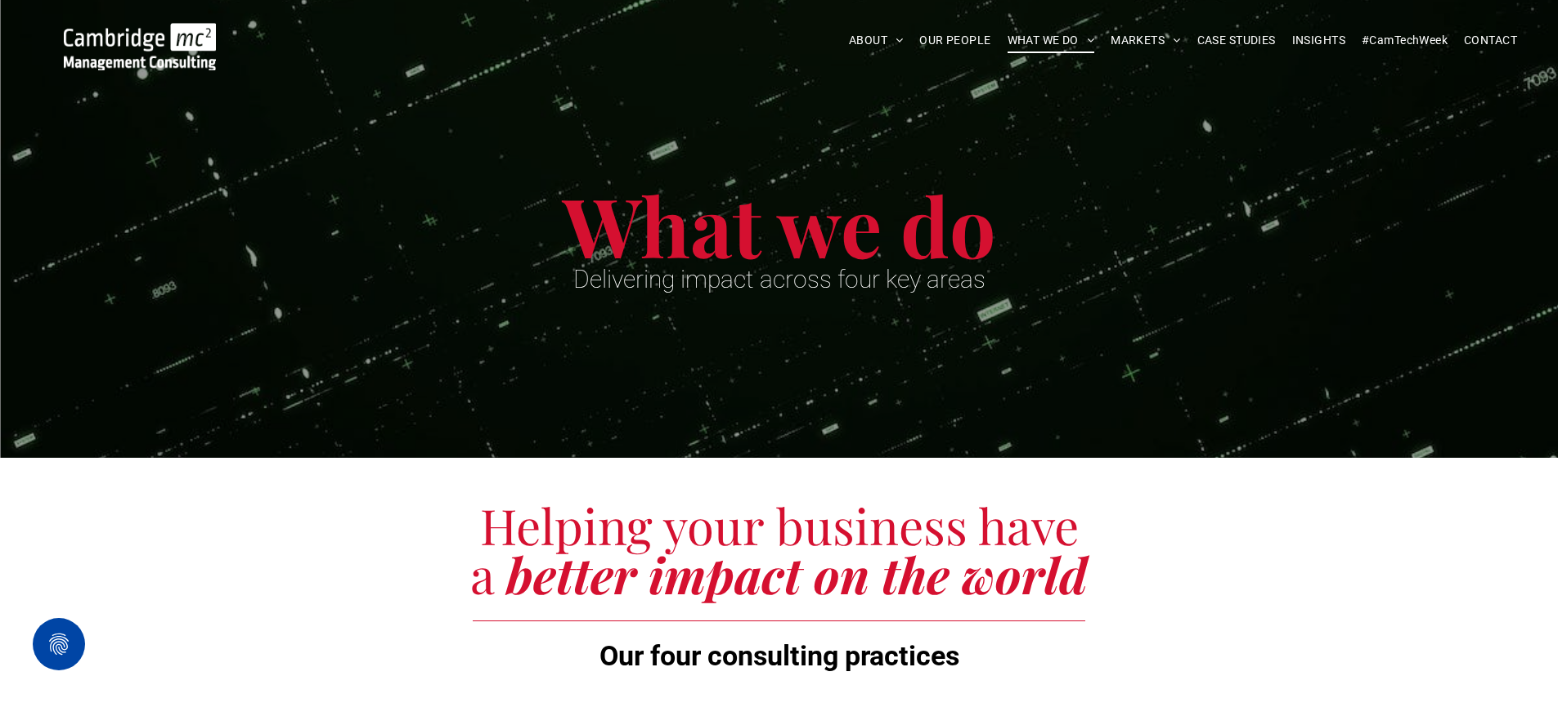  Describe the element at coordinates (1237, 40) in the screenshot. I see `a: CASE STUDIES` at that location.